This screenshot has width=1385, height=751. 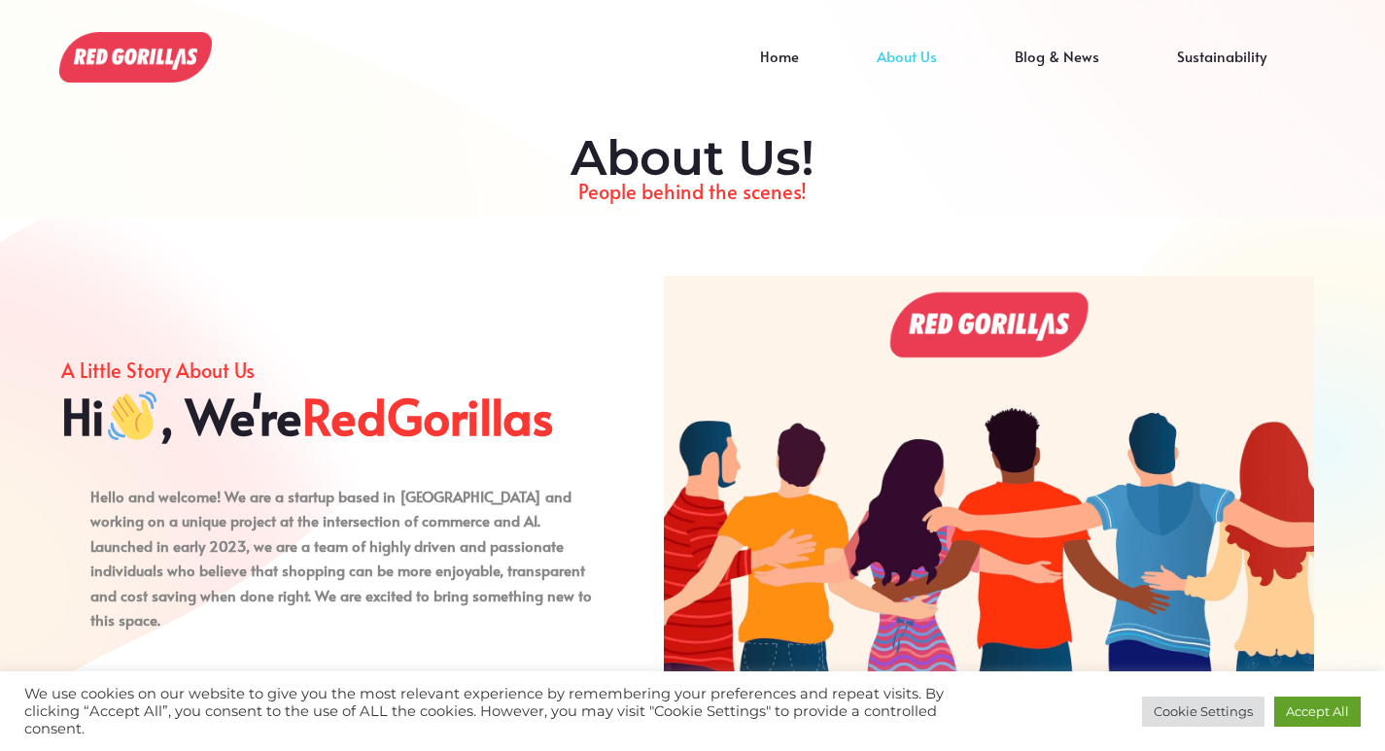 I want to click on a: Accept All, so click(x=1317, y=711).